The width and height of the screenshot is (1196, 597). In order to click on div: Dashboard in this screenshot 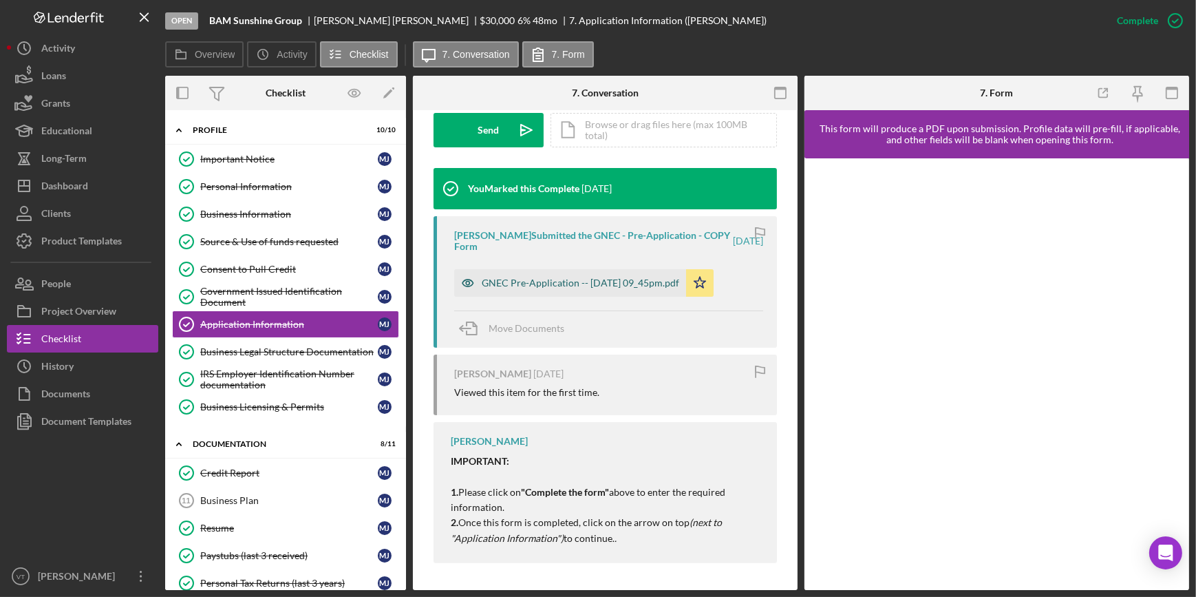, I will do `click(65, 187)`.